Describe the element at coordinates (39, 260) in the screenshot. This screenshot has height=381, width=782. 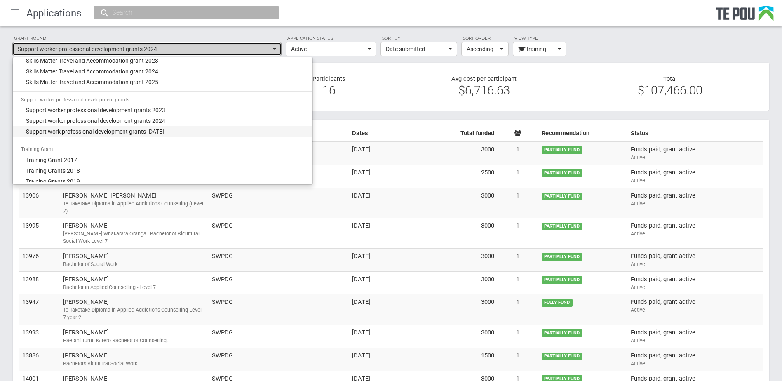
I see `td: 13976` at that location.